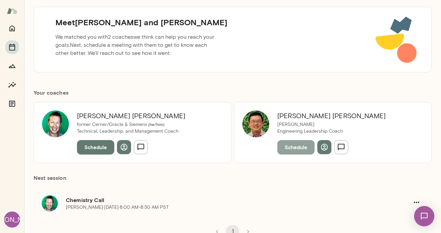 The image size is (441, 233). Describe the element at coordinates (256, 124) in the screenshot. I see `img: Brandon Chinn` at that location.